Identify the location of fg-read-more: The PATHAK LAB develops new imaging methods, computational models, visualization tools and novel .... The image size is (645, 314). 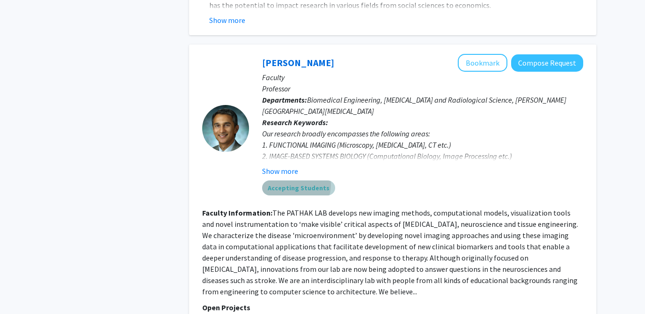
(390, 252).